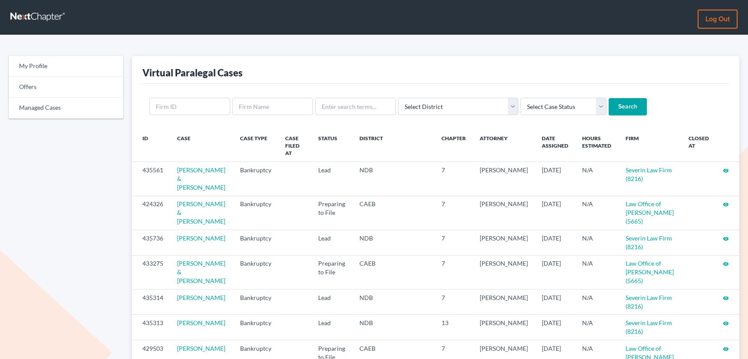 This screenshot has height=359, width=748. What do you see at coordinates (597, 145) in the screenshot?
I see `th: Hours Estimated` at bounding box center [597, 145].